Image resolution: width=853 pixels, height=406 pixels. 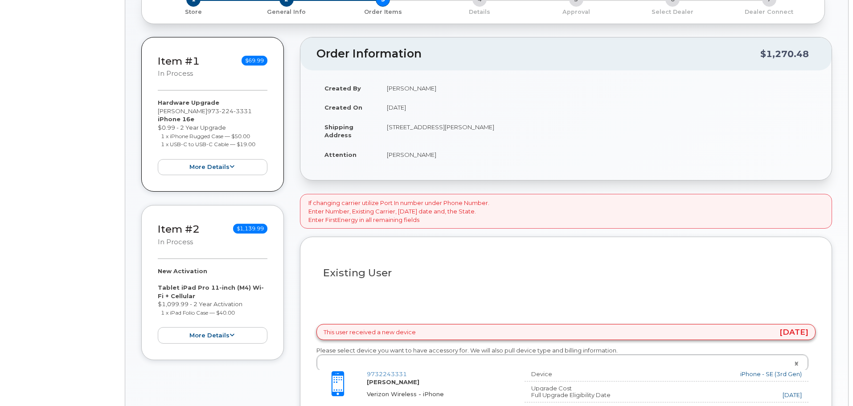 What do you see at coordinates (254, 61) in the screenshot?
I see `span: $69.99` at bounding box center [254, 61].